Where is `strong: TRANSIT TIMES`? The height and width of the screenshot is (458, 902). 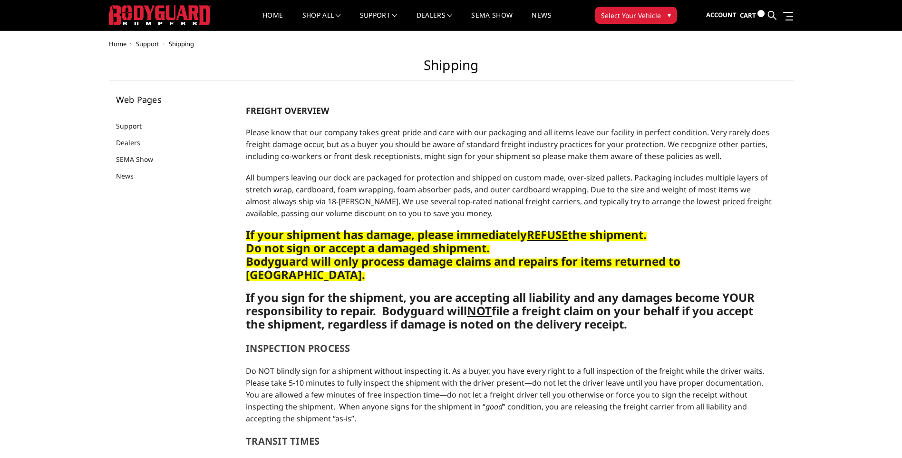 strong: TRANSIT TIMES is located at coordinates (283, 440).